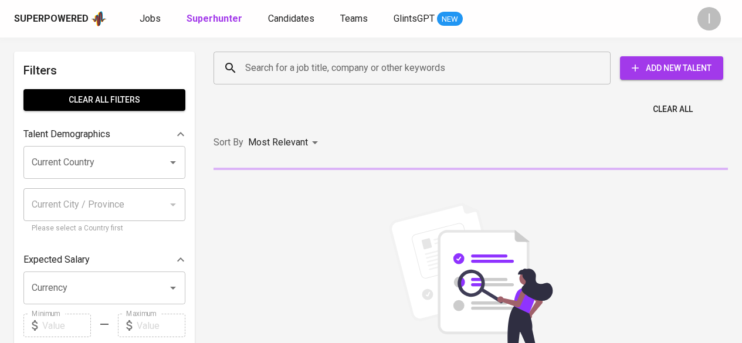 The image size is (742, 343). What do you see at coordinates (104, 229) in the screenshot?
I see `p: Please select a Country first` at bounding box center [104, 229].